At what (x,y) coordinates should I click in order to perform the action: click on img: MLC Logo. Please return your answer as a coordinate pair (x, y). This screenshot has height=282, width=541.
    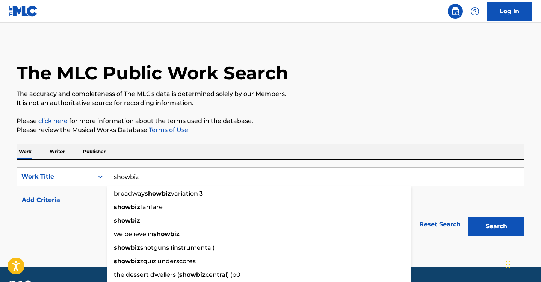
    Looking at the image, I should click on (23, 11).